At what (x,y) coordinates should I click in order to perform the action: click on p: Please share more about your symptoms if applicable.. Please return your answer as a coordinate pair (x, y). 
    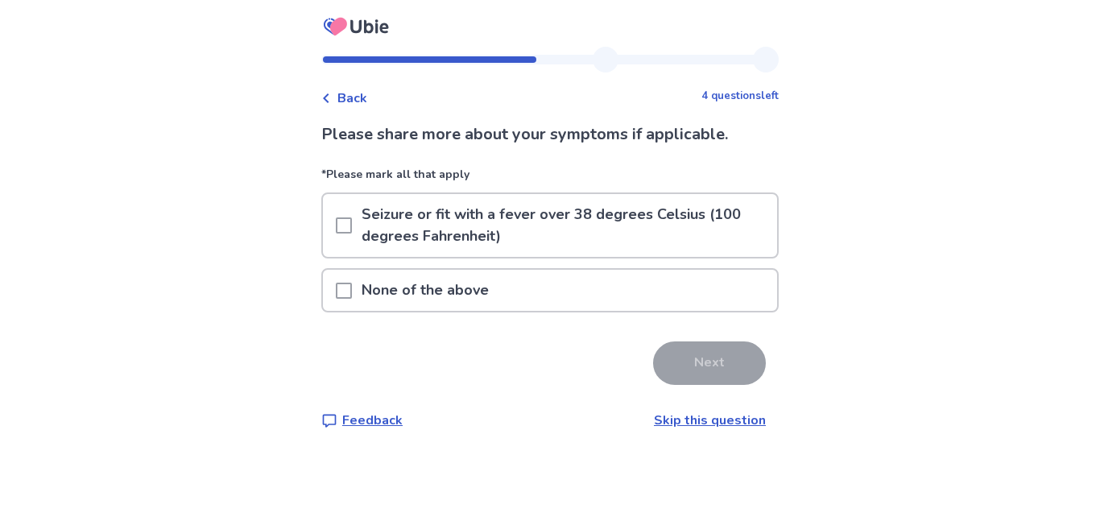
    Looking at the image, I should click on (550, 135).